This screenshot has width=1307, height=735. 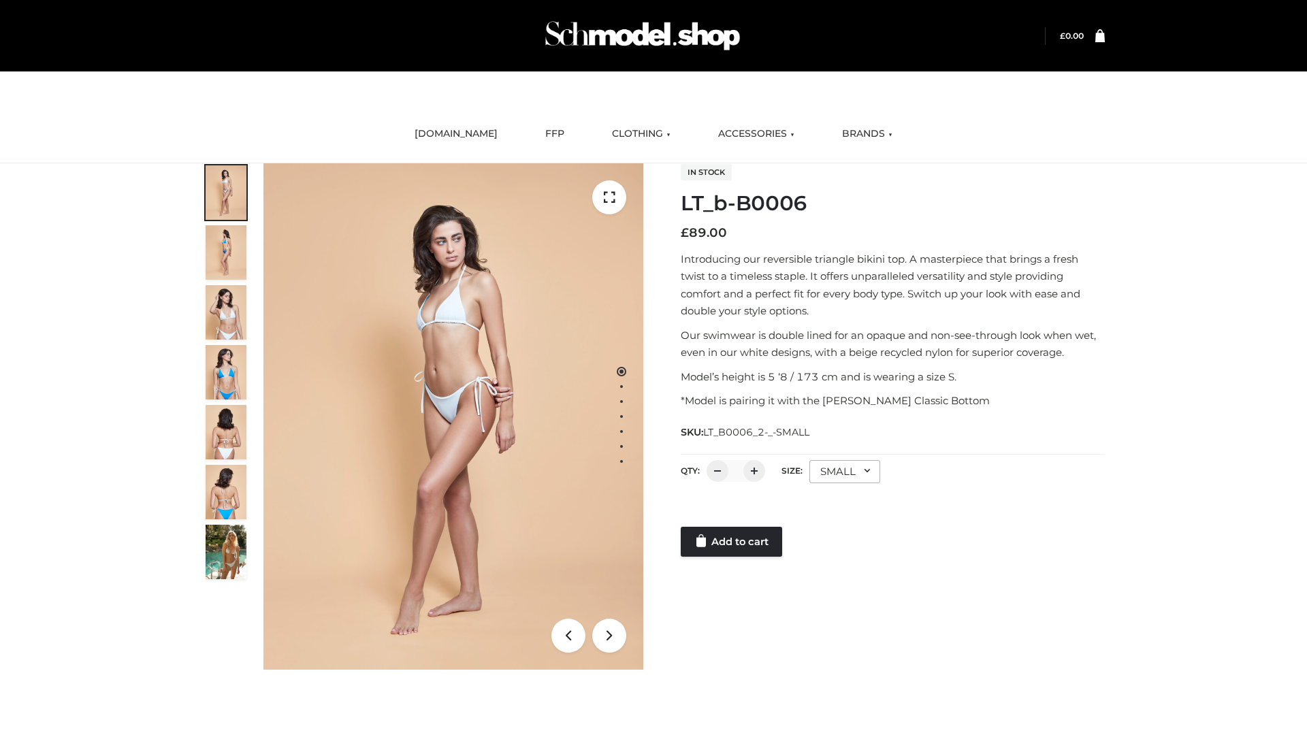 What do you see at coordinates (845, 472) in the screenshot?
I see `div: SMALL` at bounding box center [845, 472].